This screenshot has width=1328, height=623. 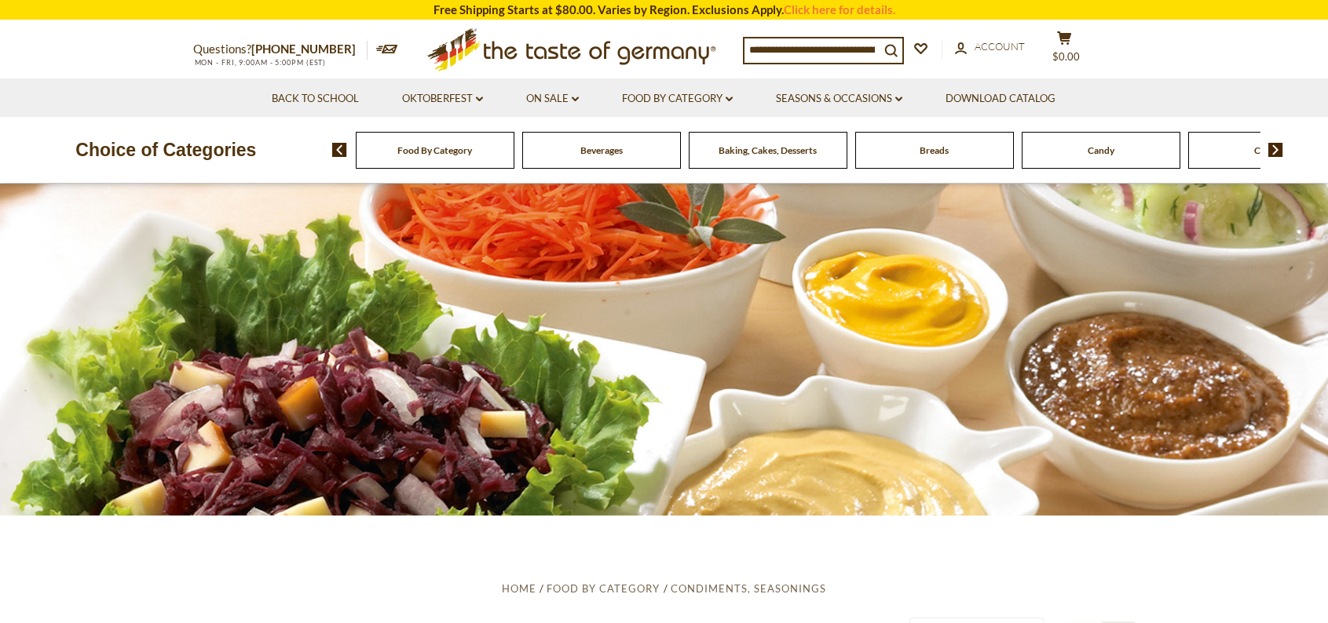 I want to click on a: Cereal, so click(x=1267, y=150).